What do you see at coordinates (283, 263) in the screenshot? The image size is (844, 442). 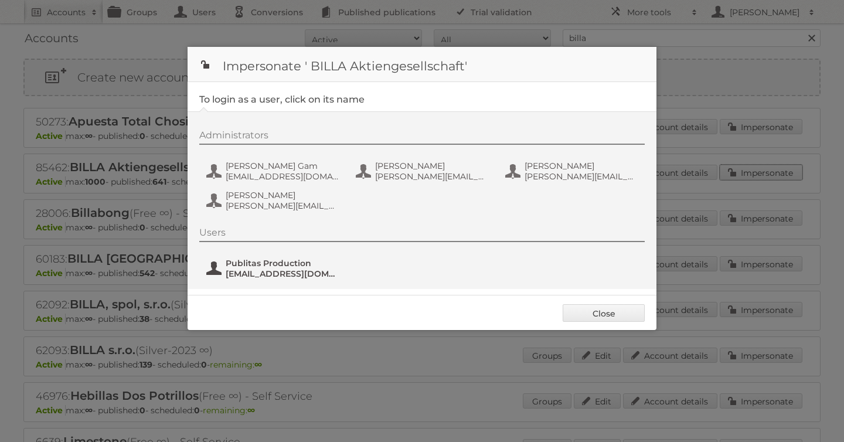 I see `span: Publitas Production` at bounding box center [283, 263].